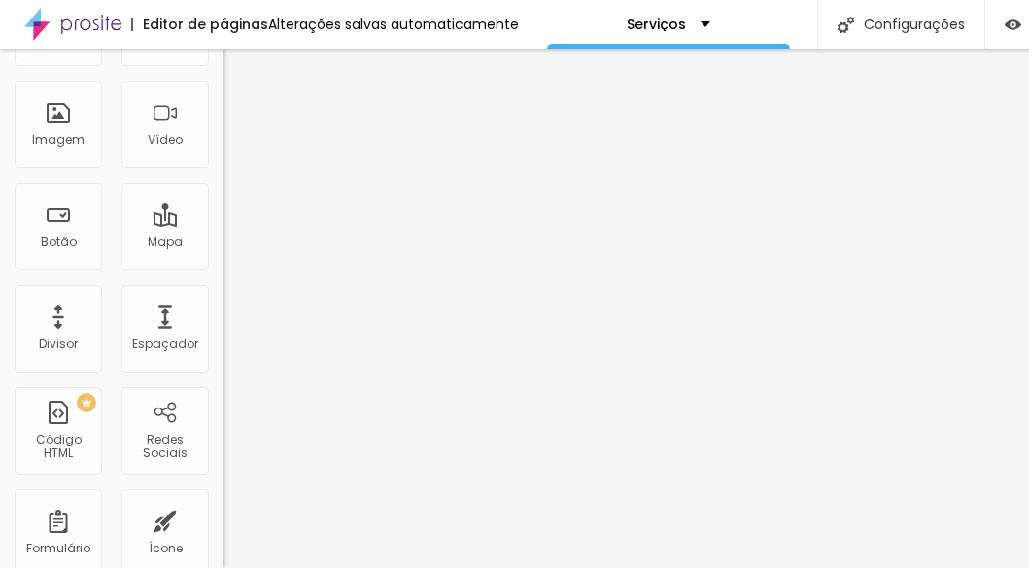  I want to click on p: Serviços, so click(656, 24).